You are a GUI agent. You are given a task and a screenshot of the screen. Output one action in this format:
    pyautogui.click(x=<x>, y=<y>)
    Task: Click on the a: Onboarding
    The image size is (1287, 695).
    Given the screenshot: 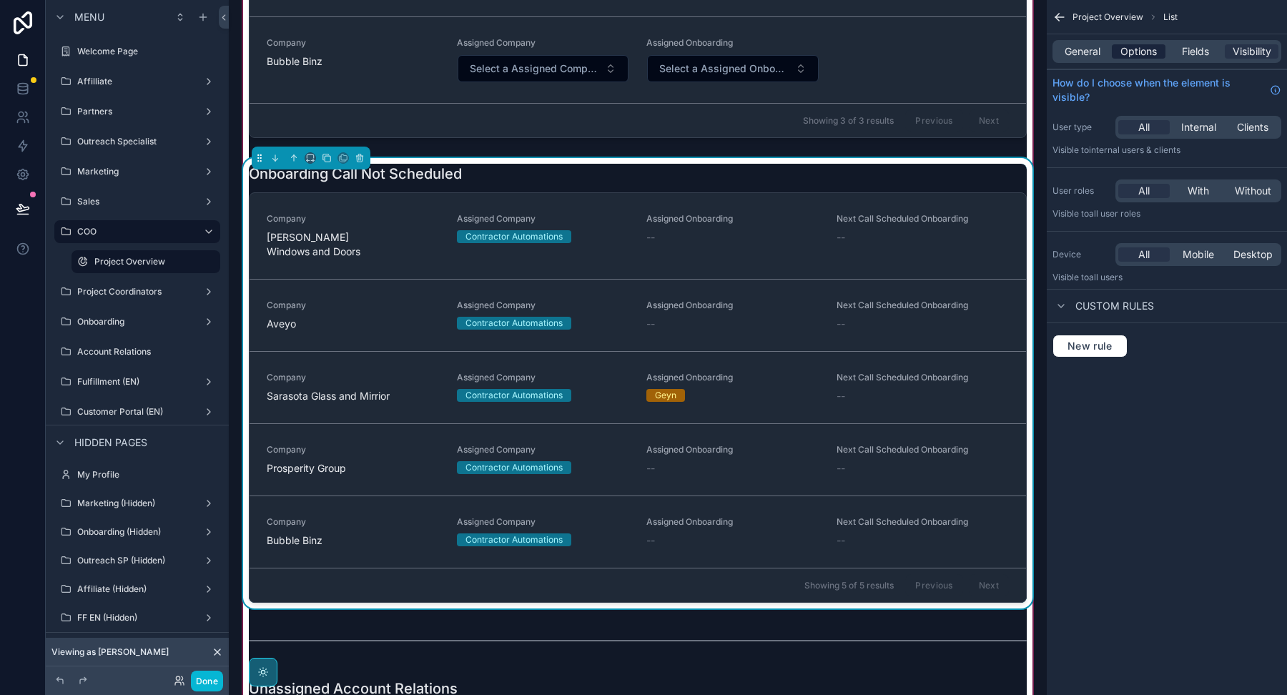 What is the action you would take?
    pyautogui.click(x=137, y=322)
    